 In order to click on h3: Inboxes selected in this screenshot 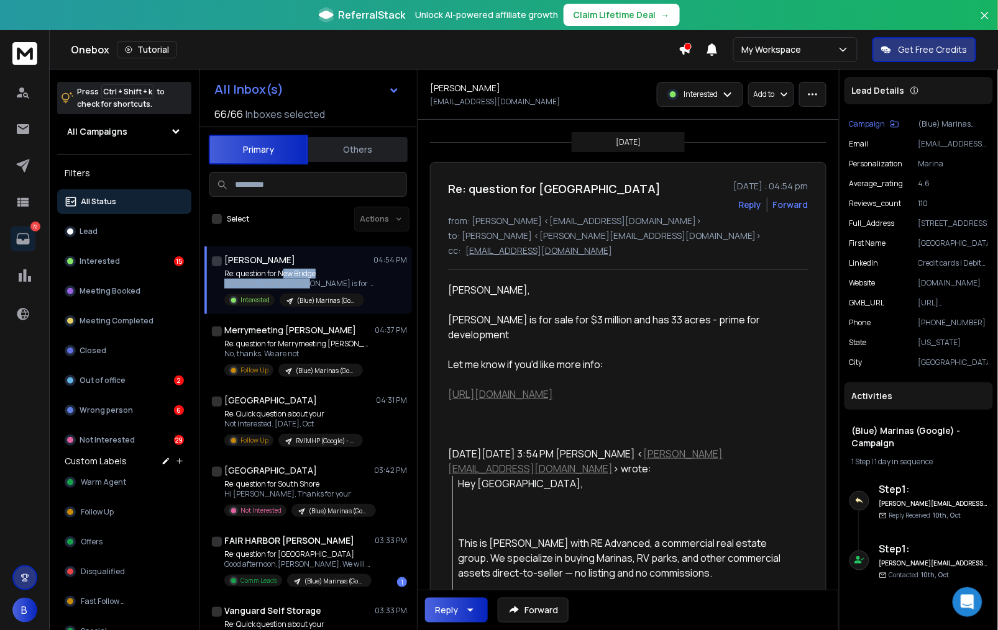, I will do `click(285, 114)`.